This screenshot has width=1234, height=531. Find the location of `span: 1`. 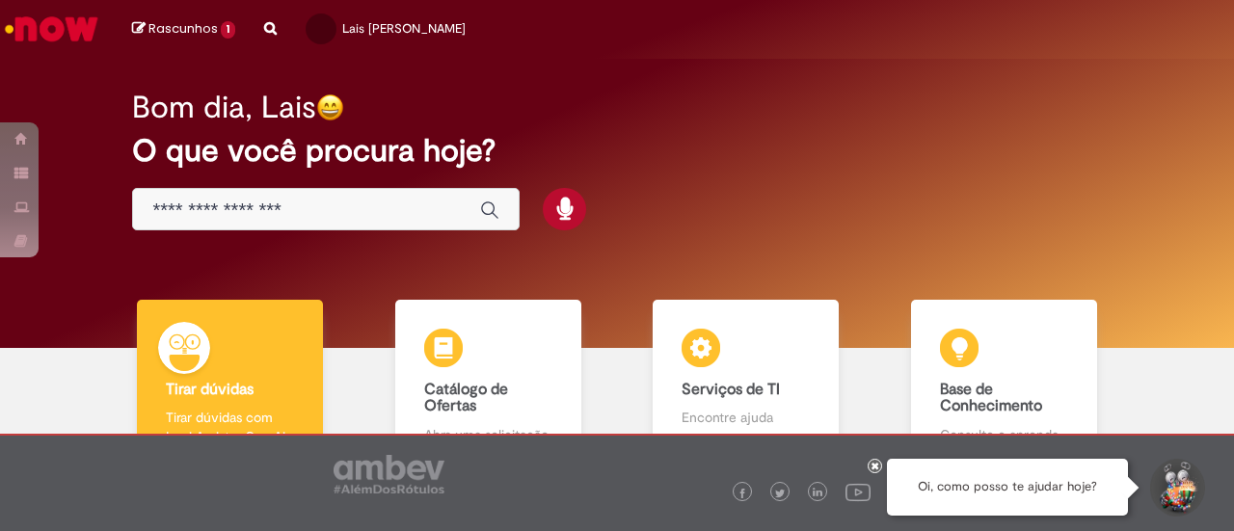

span: 1 is located at coordinates (227, 30).